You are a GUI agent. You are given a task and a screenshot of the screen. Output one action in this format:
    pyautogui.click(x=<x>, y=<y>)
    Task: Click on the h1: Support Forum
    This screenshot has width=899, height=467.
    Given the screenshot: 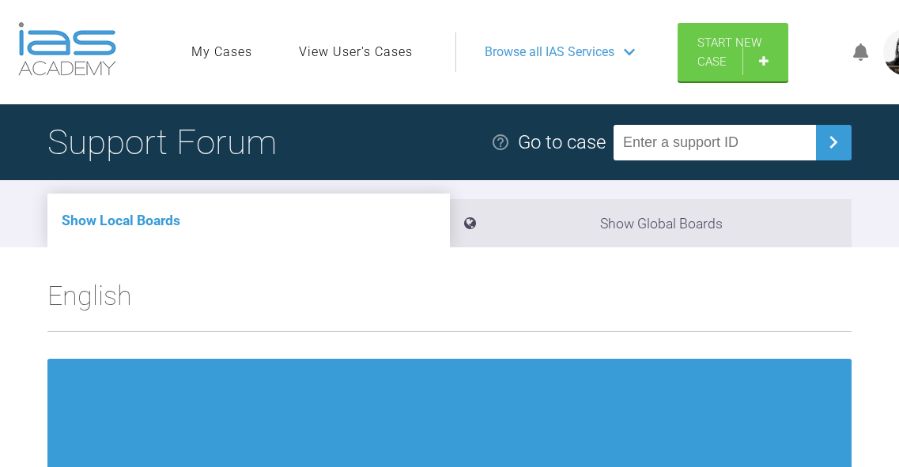 What is the action you would take?
    pyautogui.click(x=162, y=142)
    